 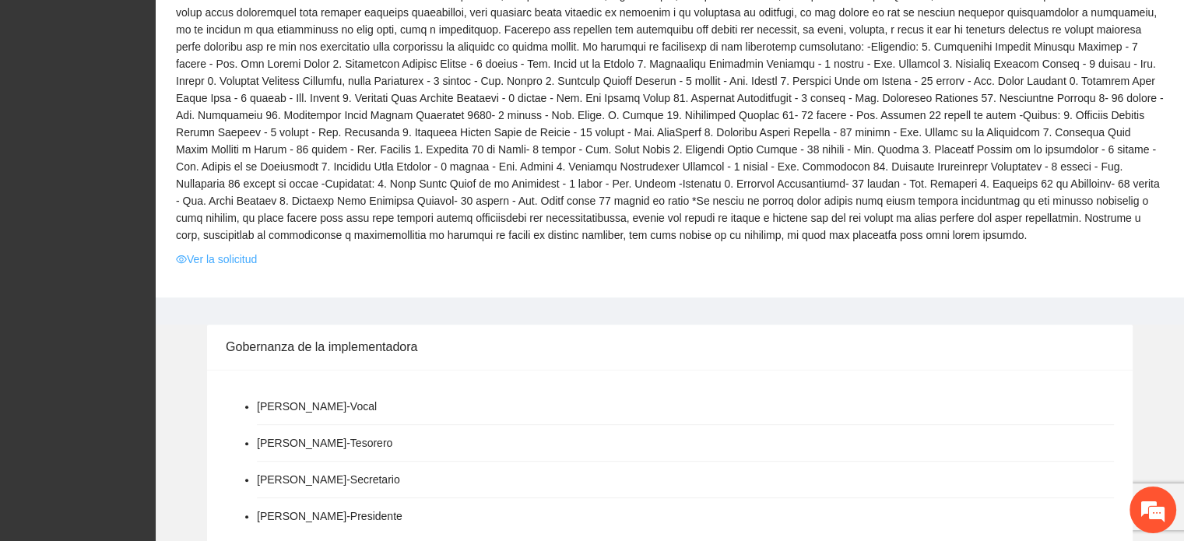 What do you see at coordinates (171, 90) in the screenshot?
I see `div: Chatee con nosotros ahora` at bounding box center [171, 90].